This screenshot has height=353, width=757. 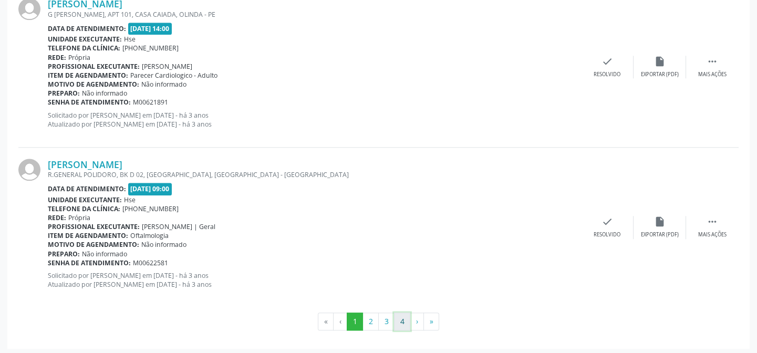 I want to click on button: Go to last page, so click(x=431, y=322).